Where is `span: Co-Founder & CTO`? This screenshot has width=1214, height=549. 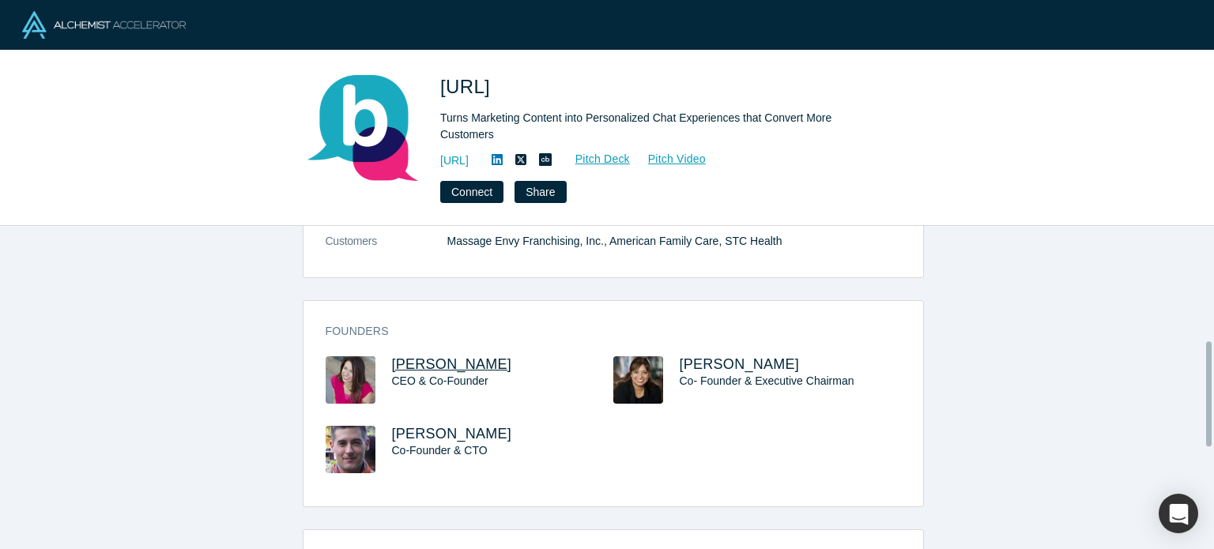 span: Co-Founder & CTO is located at coordinates (439, 450).